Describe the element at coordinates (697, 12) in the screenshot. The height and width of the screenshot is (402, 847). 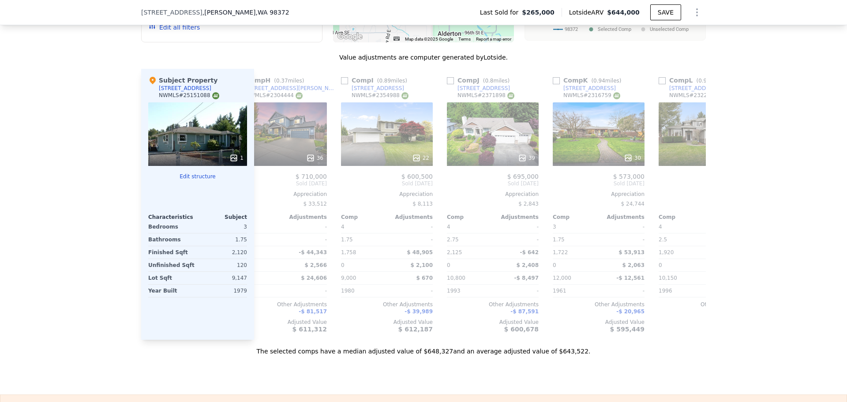
I see `button: Show Options` at that location.